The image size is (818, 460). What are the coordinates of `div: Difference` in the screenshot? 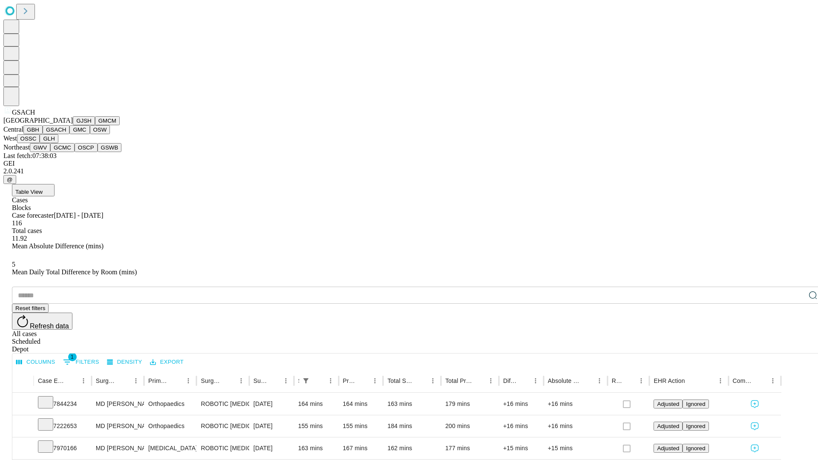 It's located at (510, 381).